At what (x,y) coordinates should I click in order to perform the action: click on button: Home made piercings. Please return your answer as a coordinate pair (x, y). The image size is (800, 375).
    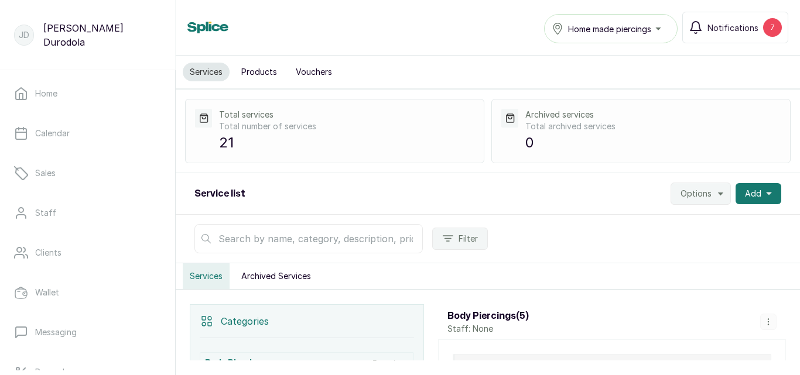
    Looking at the image, I should click on (611, 29).